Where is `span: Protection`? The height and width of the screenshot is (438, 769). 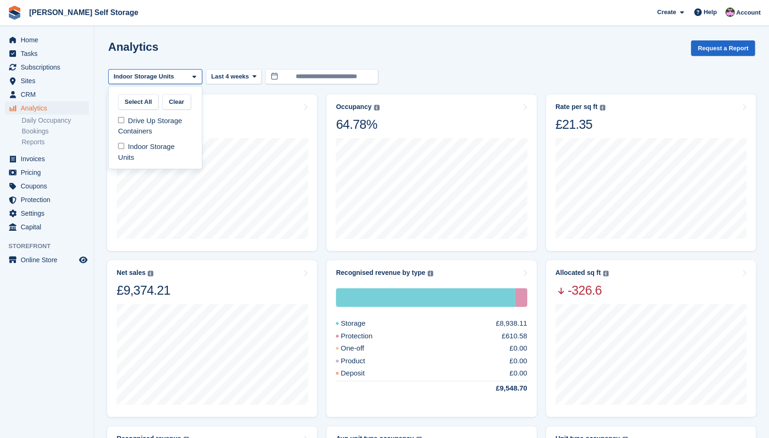
span: Protection is located at coordinates (49, 200).